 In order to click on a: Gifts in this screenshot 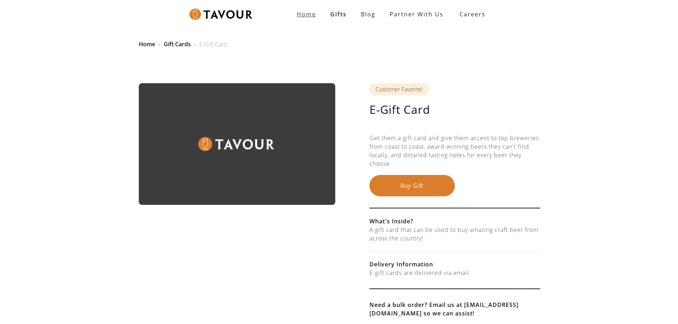, I will do `click(338, 14)`.